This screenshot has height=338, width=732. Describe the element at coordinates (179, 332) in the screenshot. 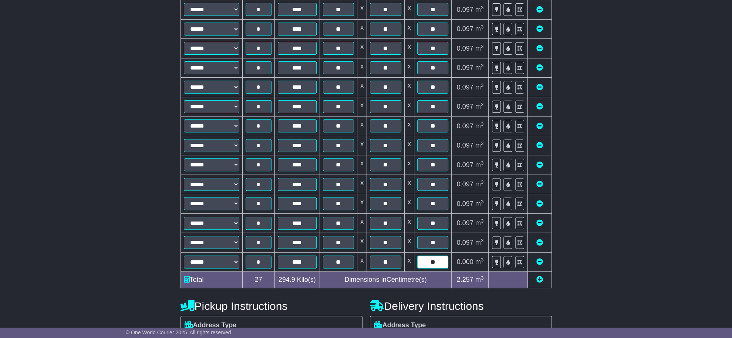

I see `span: © One World Courier 2025. All rights reserved.` at that location.